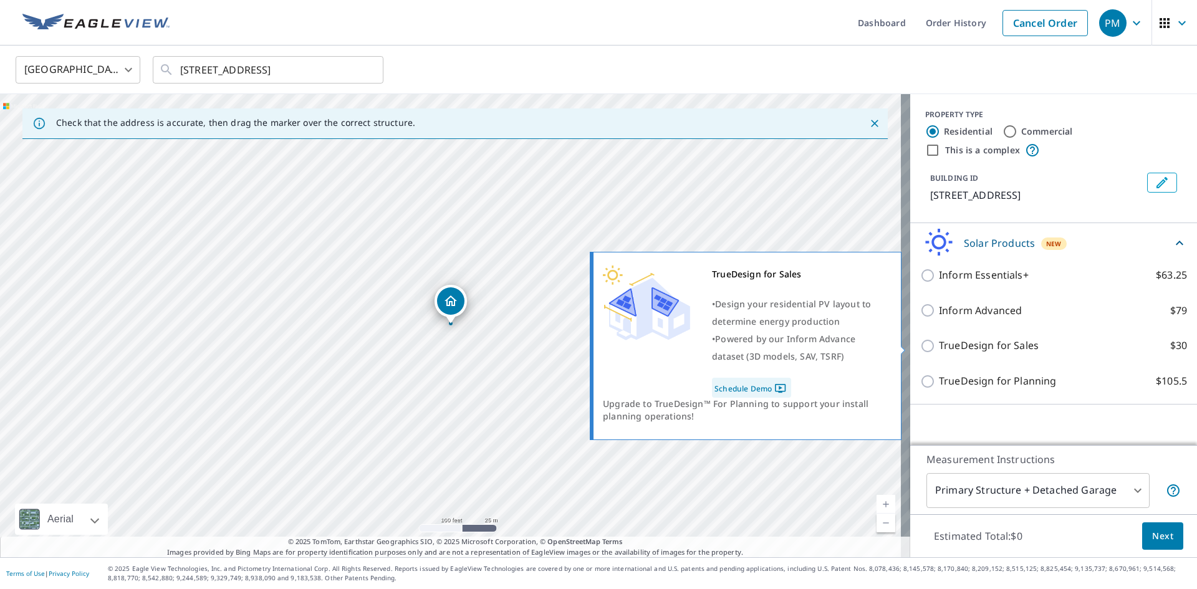 This screenshot has width=1197, height=589. I want to click on label: Residential, so click(968, 132).